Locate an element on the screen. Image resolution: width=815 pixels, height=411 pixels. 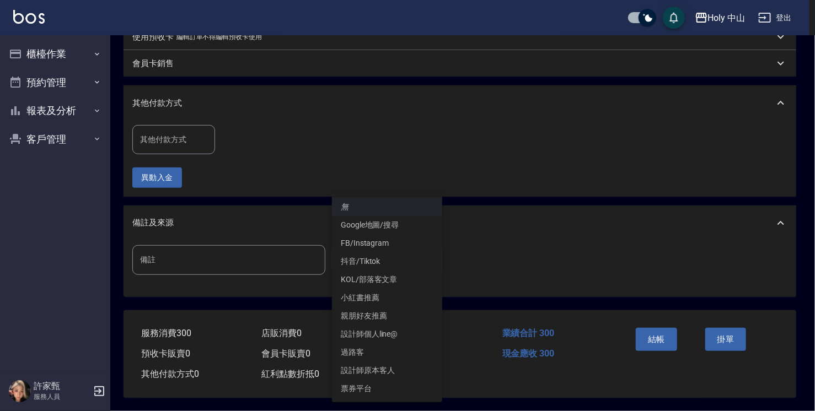
li: 設計師原本客人 is located at coordinates (387, 371).